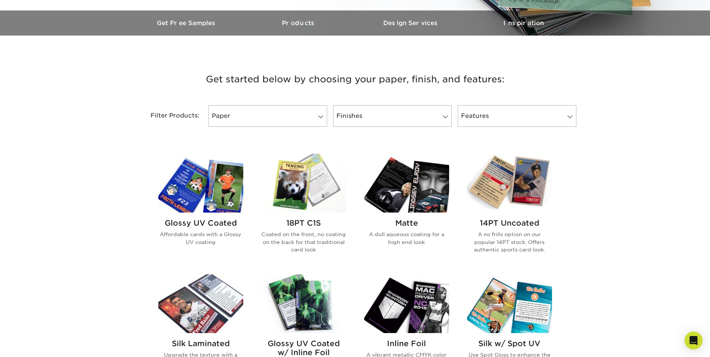 This screenshot has height=357, width=710. What do you see at coordinates (407, 344) in the screenshot?
I see `h2: Inline Foil` at bounding box center [407, 344].